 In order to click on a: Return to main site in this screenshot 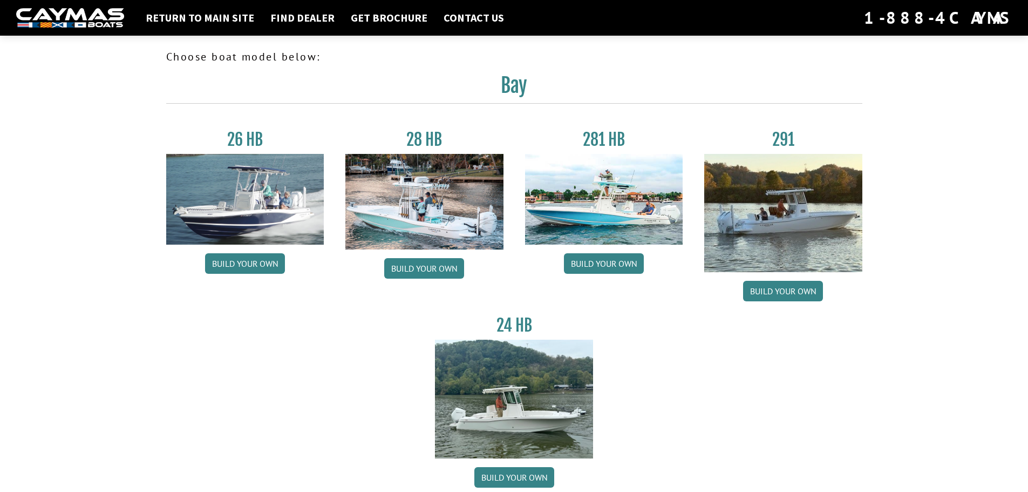, I will do `click(200, 18)`.